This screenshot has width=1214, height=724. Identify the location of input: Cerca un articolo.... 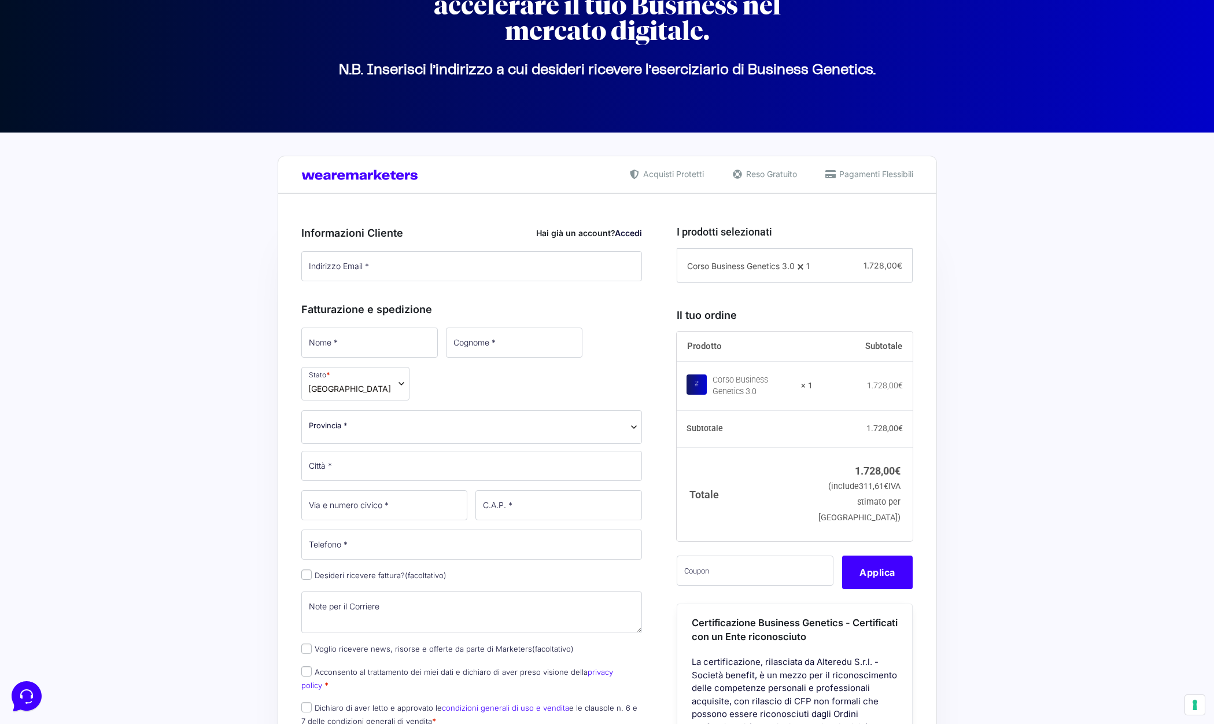
(108, 174).